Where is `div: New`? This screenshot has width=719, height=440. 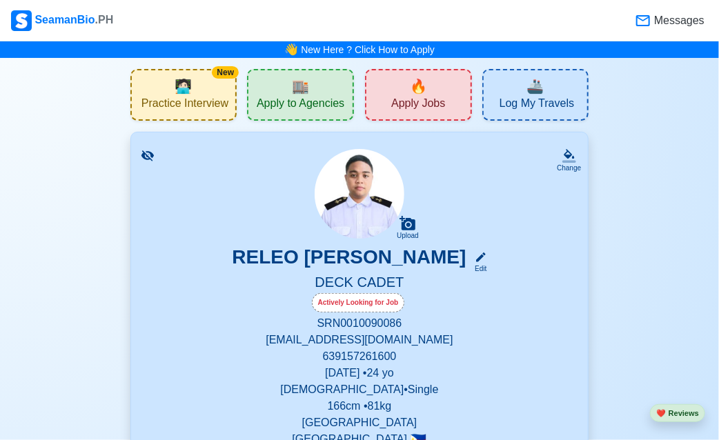 div: New is located at coordinates (225, 72).